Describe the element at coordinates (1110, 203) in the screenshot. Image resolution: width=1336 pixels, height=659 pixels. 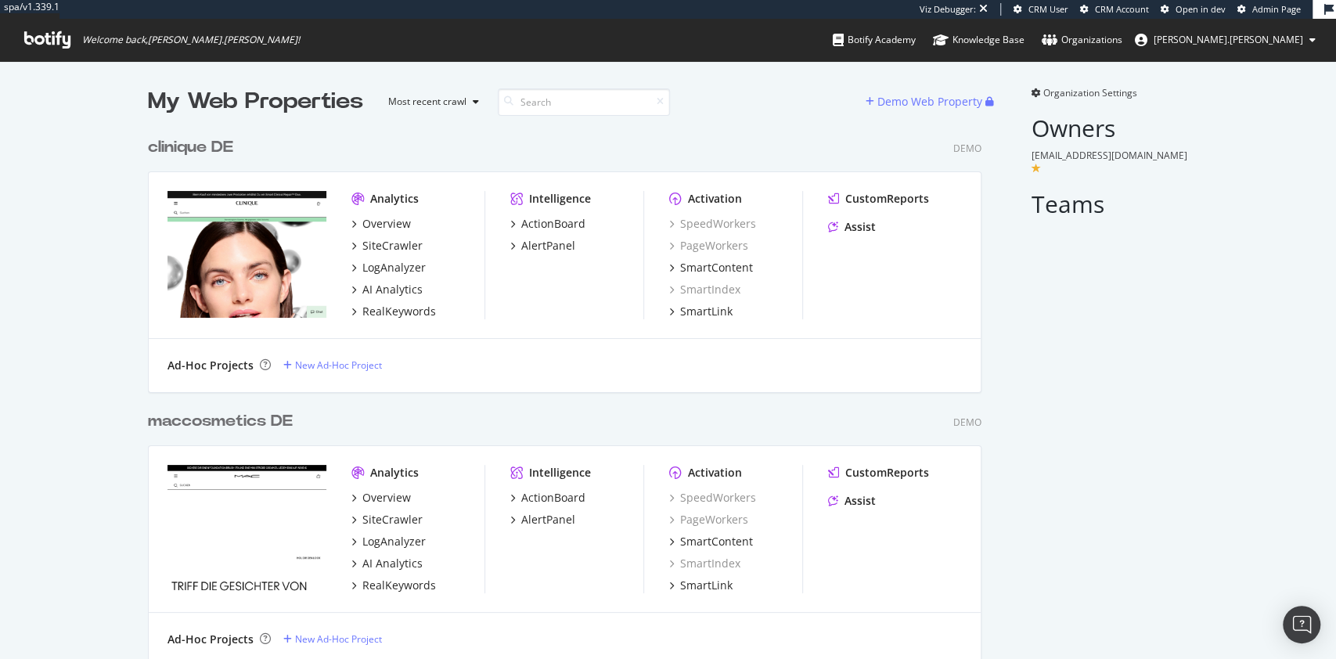
I see `h2: Teams` at that location.